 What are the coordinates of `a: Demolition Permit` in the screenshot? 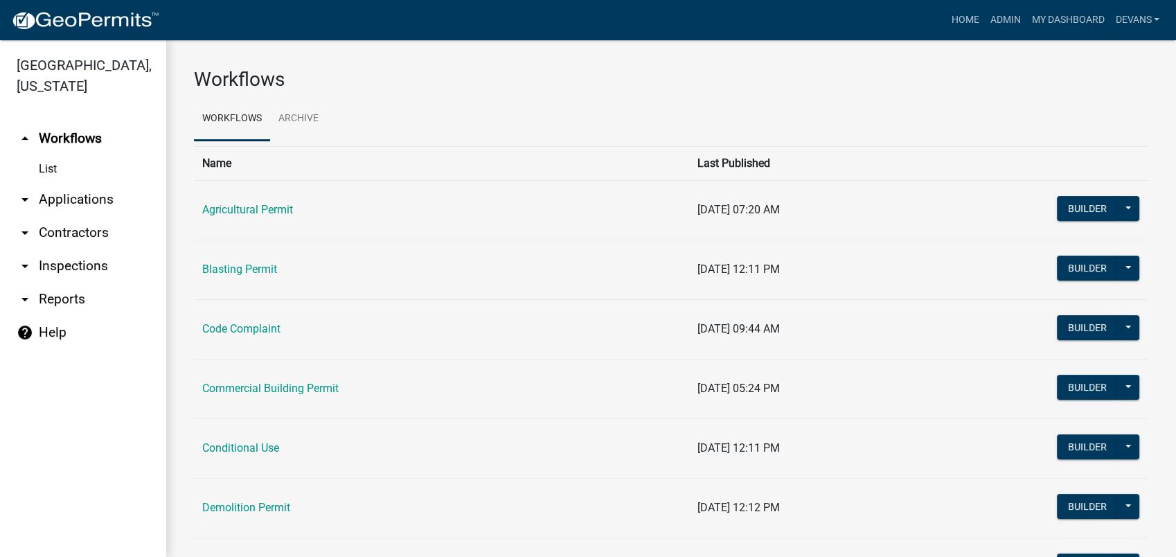 It's located at (246, 507).